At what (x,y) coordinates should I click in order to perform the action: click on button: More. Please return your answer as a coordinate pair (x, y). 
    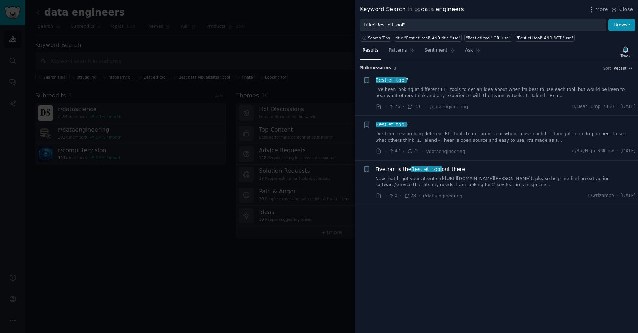
    Looking at the image, I should click on (598, 9).